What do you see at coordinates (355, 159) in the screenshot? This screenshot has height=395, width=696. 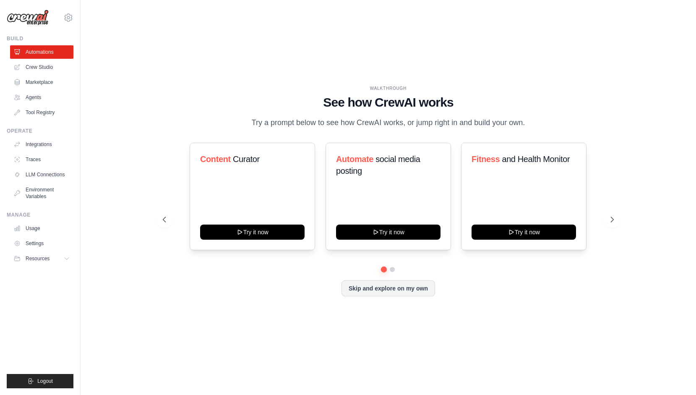 I see `span: Automate` at bounding box center [355, 159].